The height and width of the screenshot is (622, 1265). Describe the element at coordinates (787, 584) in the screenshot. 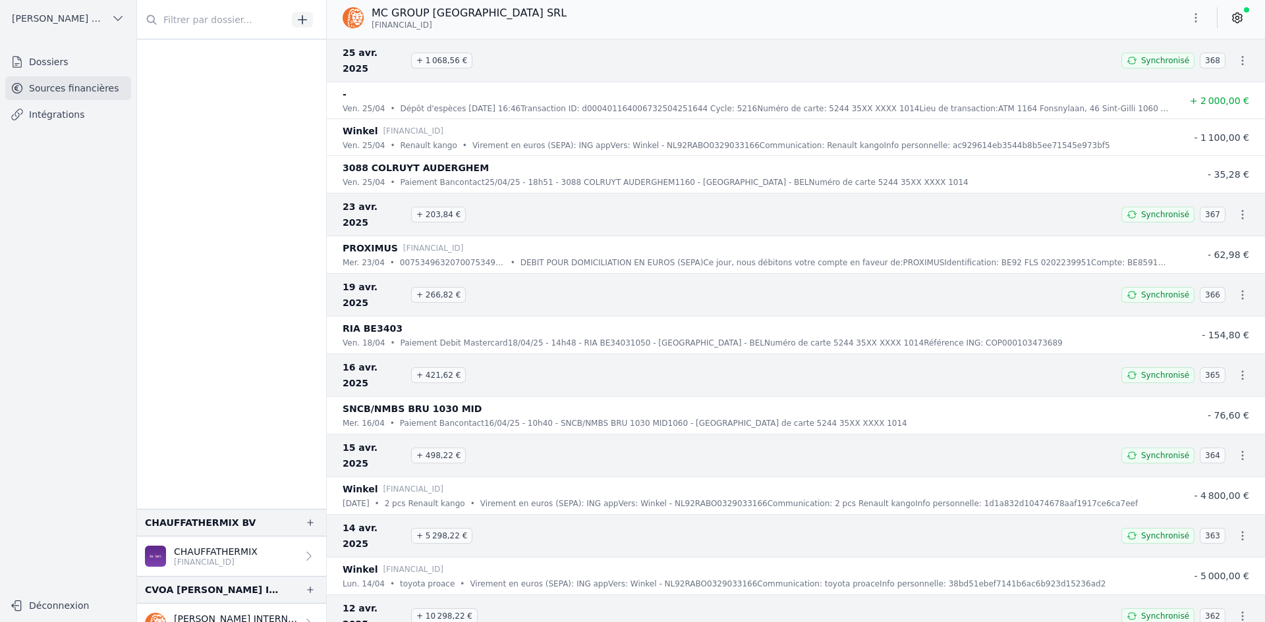

I see `p: Virement en euros (SEPA): ING appVers: Winkel - NL92RABO0329033166Communication: toyota proaceInf...` at that location.